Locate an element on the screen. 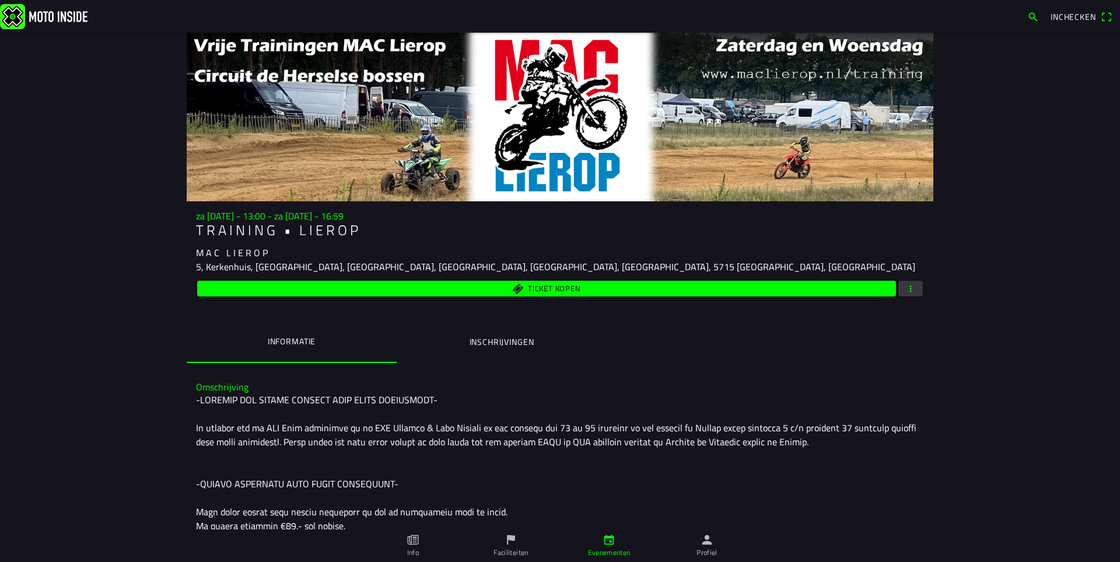 This screenshot has height=562, width=1120. ion-text: M A C L I E R O P is located at coordinates (232, 253).